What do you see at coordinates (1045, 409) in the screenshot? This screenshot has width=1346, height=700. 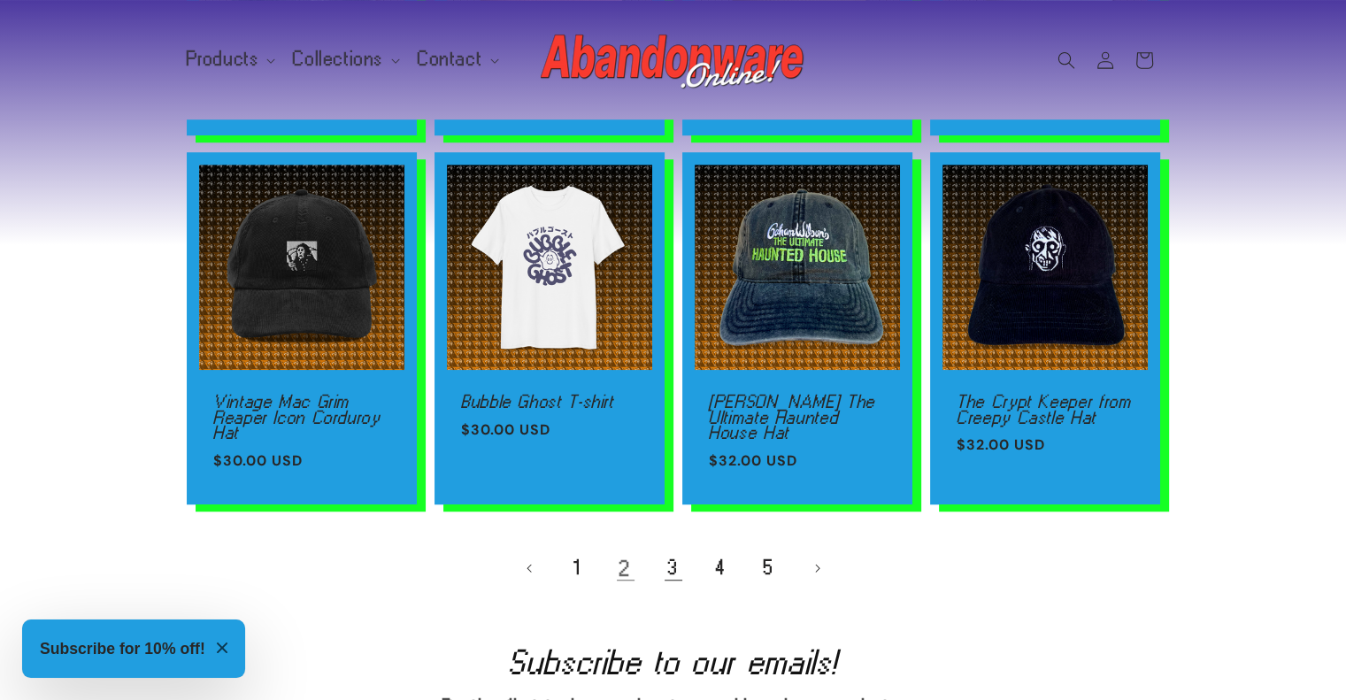 I see `a: The Crypt Keeper from Creepy Castle Hat` at bounding box center [1045, 409].